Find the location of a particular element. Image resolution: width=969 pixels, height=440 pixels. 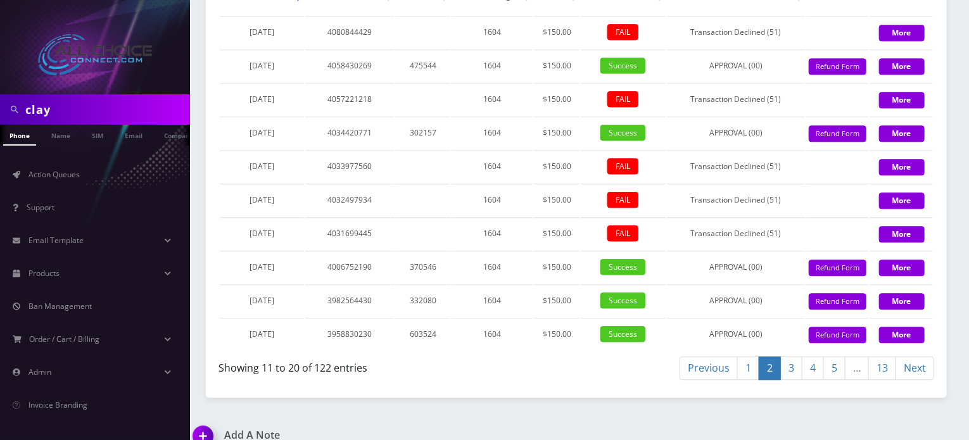

a: 13 is located at coordinates (882, 368).